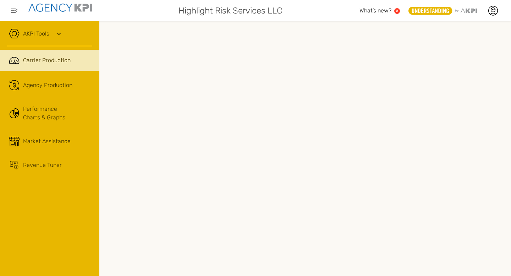 This screenshot has width=511, height=276. Describe the element at coordinates (47, 60) in the screenshot. I see `span: Carrier Production` at that location.